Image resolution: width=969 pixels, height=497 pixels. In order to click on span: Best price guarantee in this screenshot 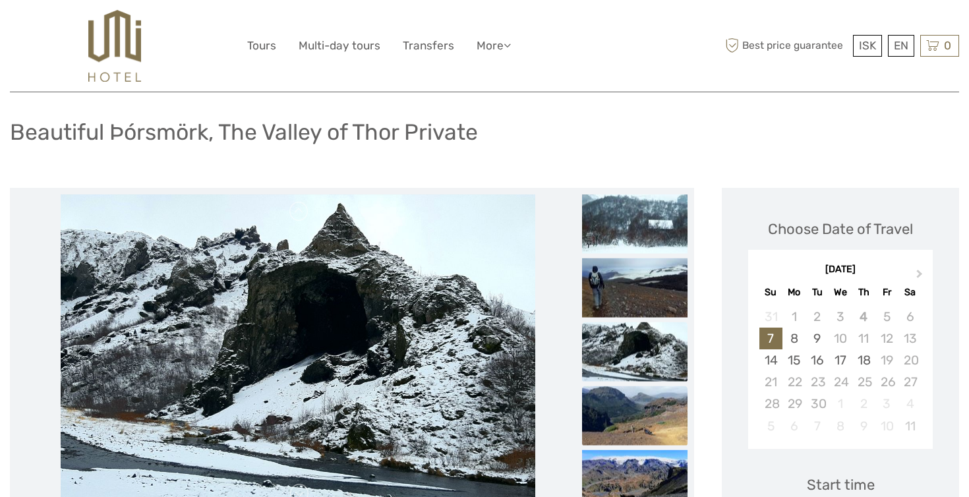, I will do `click(786, 45)`.